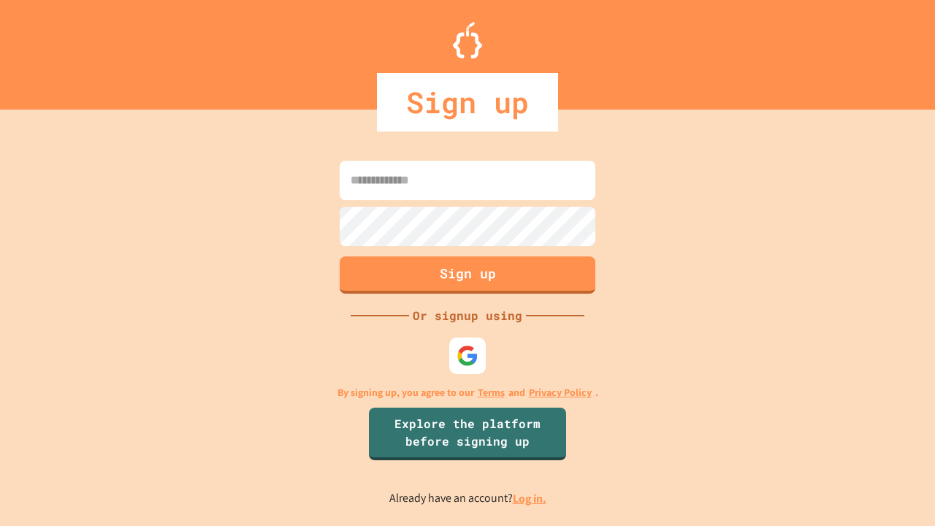 The width and height of the screenshot is (935, 526). Describe the element at coordinates (560, 392) in the screenshot. I see `a: Privacy Policy` at that location.